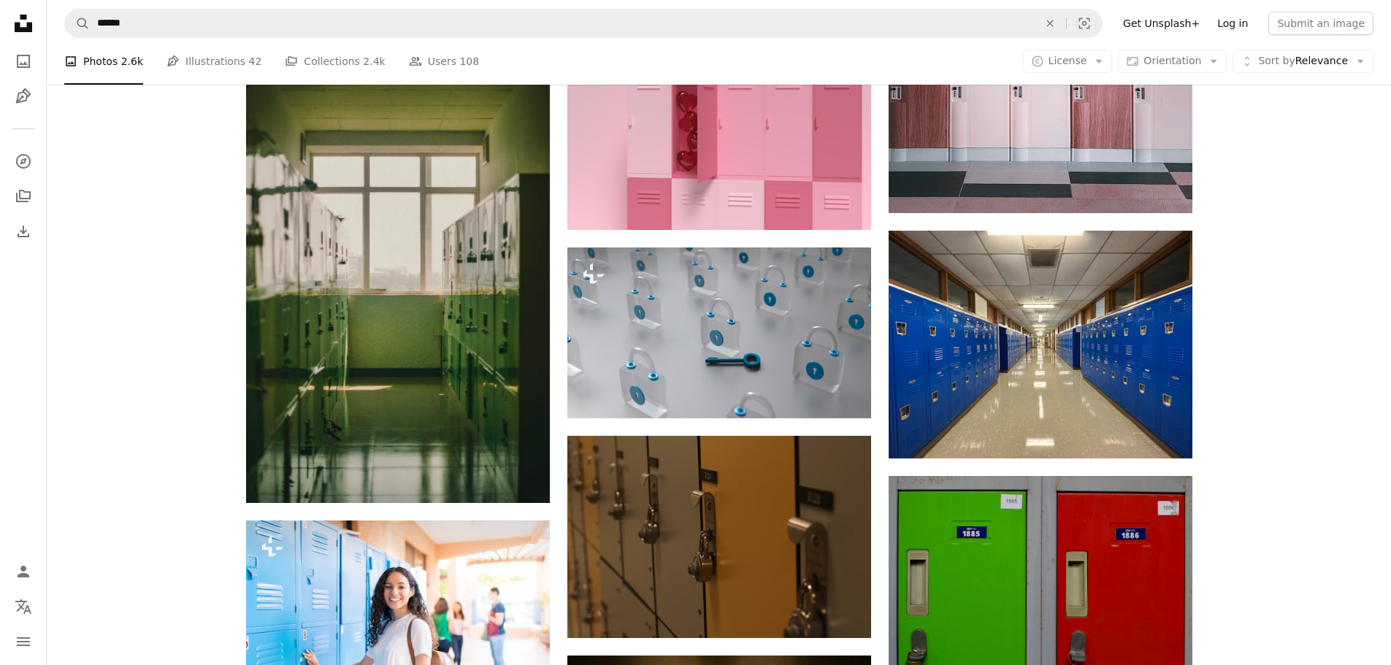  Describe the element at coordinates (23, 96) in the screenshot. I see `a: Illustrations` at that location.